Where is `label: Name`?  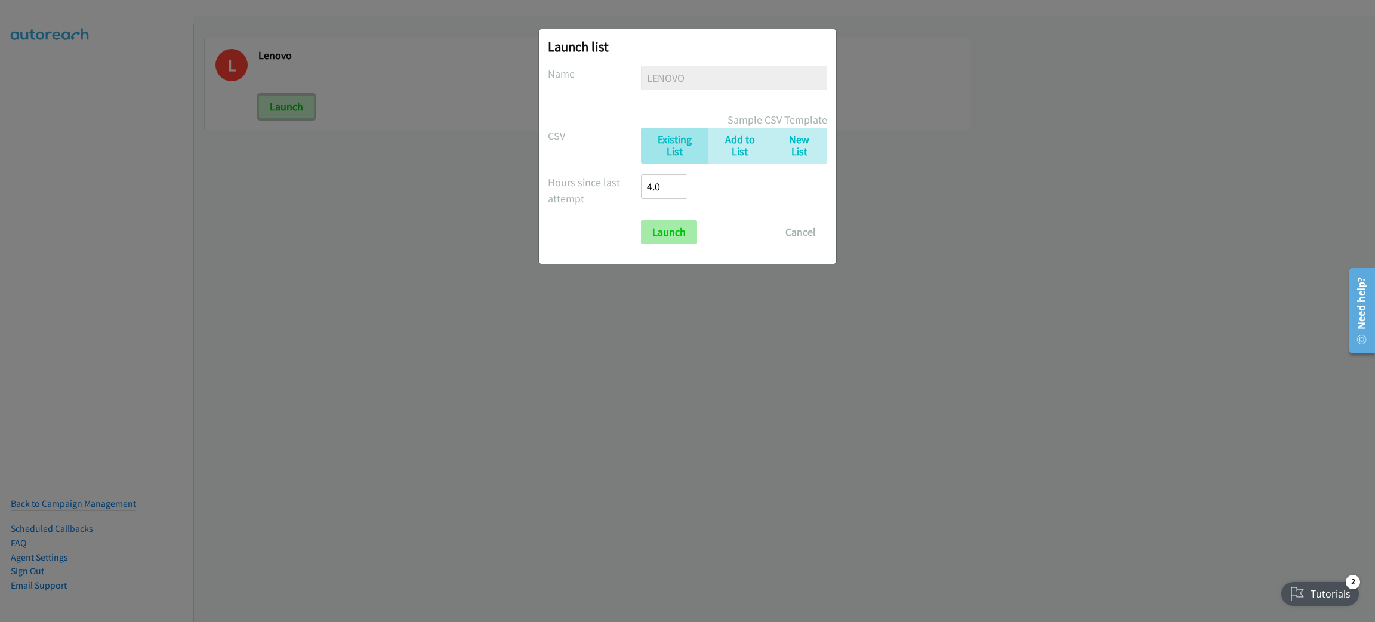 label: Name is located at coordinates (594, 73).